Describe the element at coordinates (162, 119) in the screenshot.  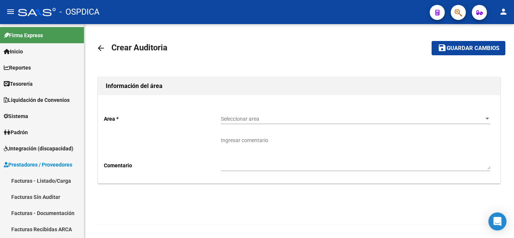
I see `p: Area *` at that location.